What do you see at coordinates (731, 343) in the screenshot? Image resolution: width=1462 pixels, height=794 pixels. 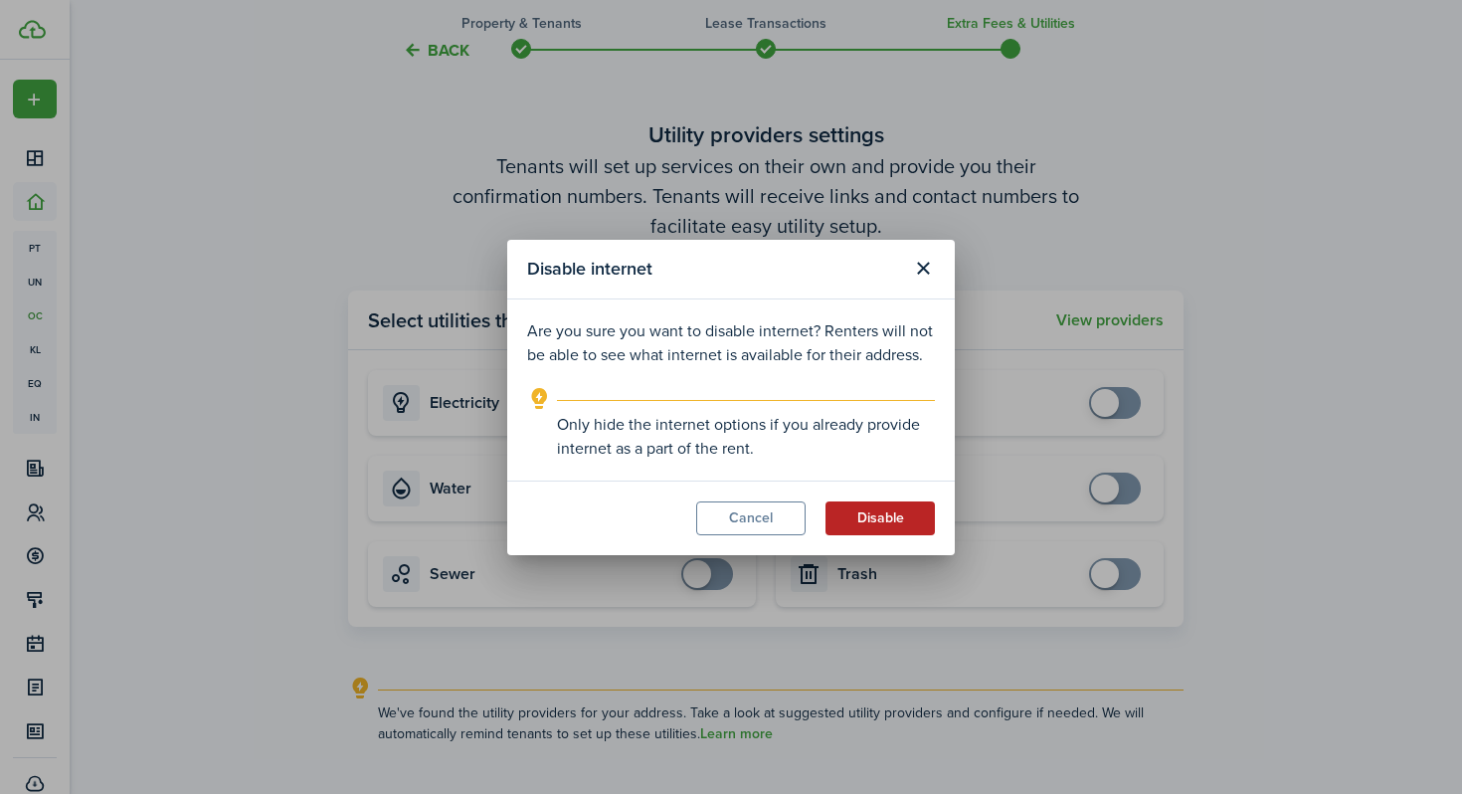 I see `p: Are you sure you want to disable internet? Renters will not be able to see what internet is avail...` at bounding box center [731, 343].